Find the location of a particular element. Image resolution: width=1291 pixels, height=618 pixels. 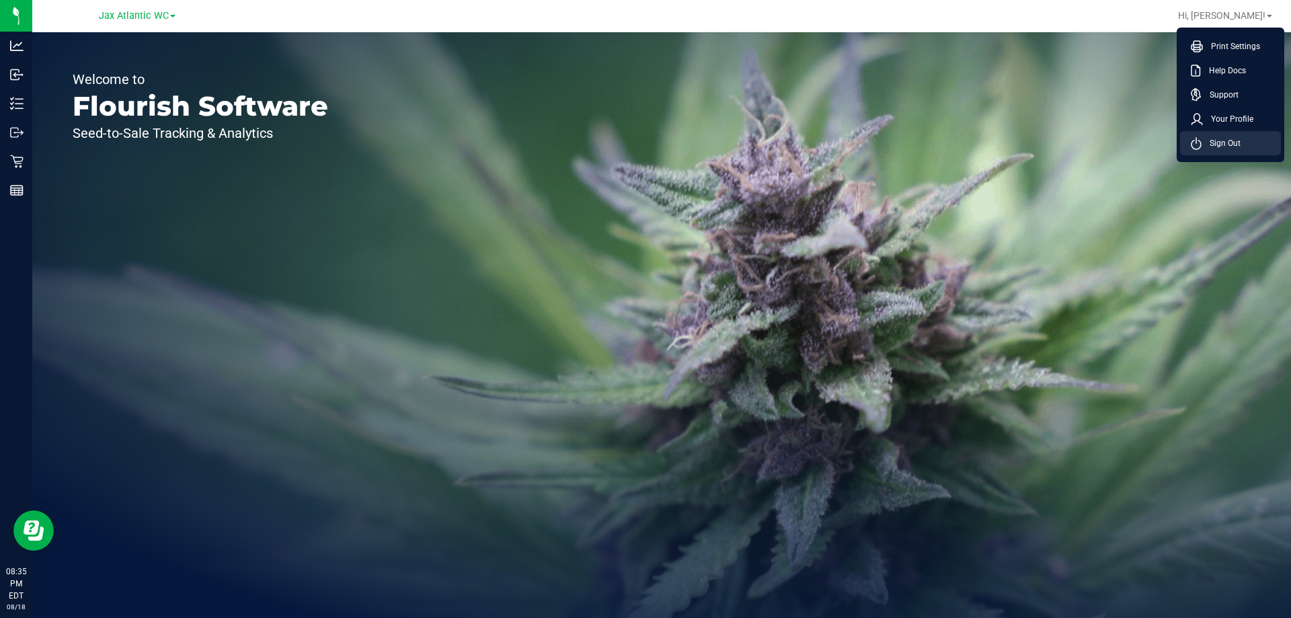

inline-svg: Analytics is located at coordinates (17, 46).